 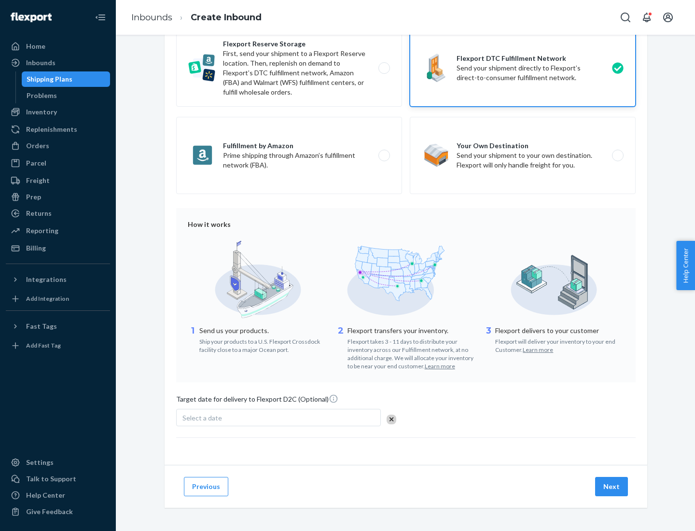 What do you see at coordinates (42, 112) in the screenshot?
I see `div: Inventory` at bounding box center [42, 112].